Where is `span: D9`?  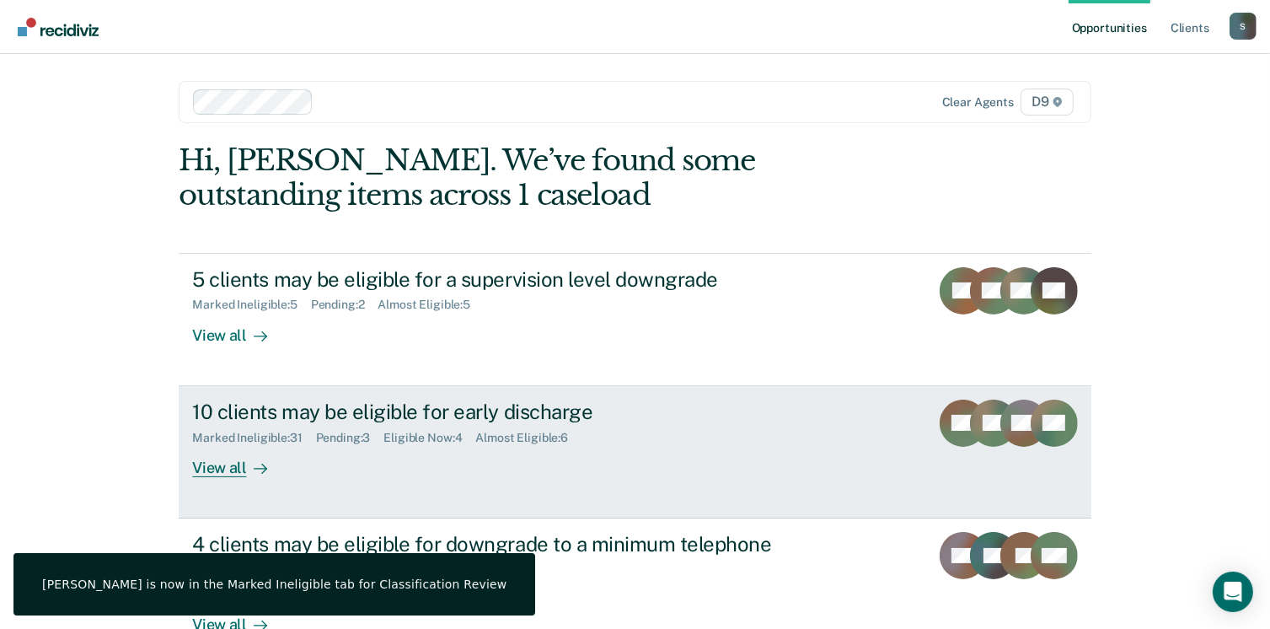
span: D9 is located at coordinates (1047, 102).